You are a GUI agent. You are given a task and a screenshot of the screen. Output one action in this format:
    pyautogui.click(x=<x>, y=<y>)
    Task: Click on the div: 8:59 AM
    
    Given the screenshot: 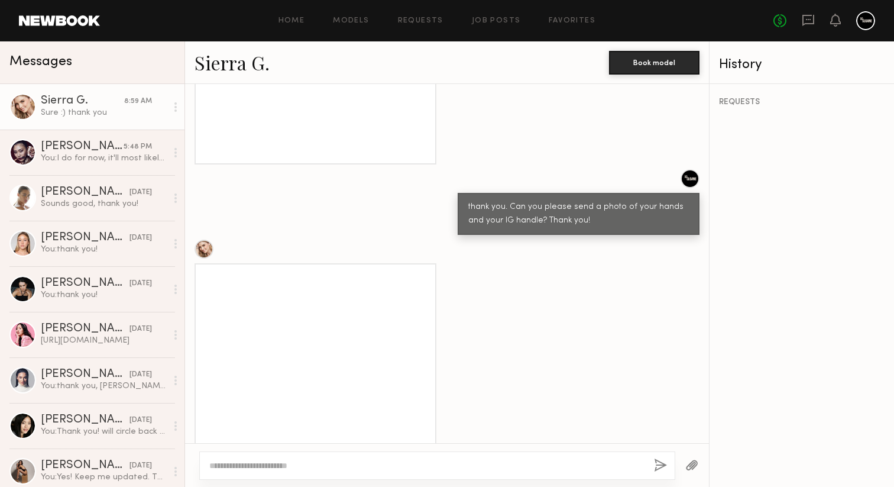 What is the action you would take?
    pyautogui.click(x=138, y=101)
    